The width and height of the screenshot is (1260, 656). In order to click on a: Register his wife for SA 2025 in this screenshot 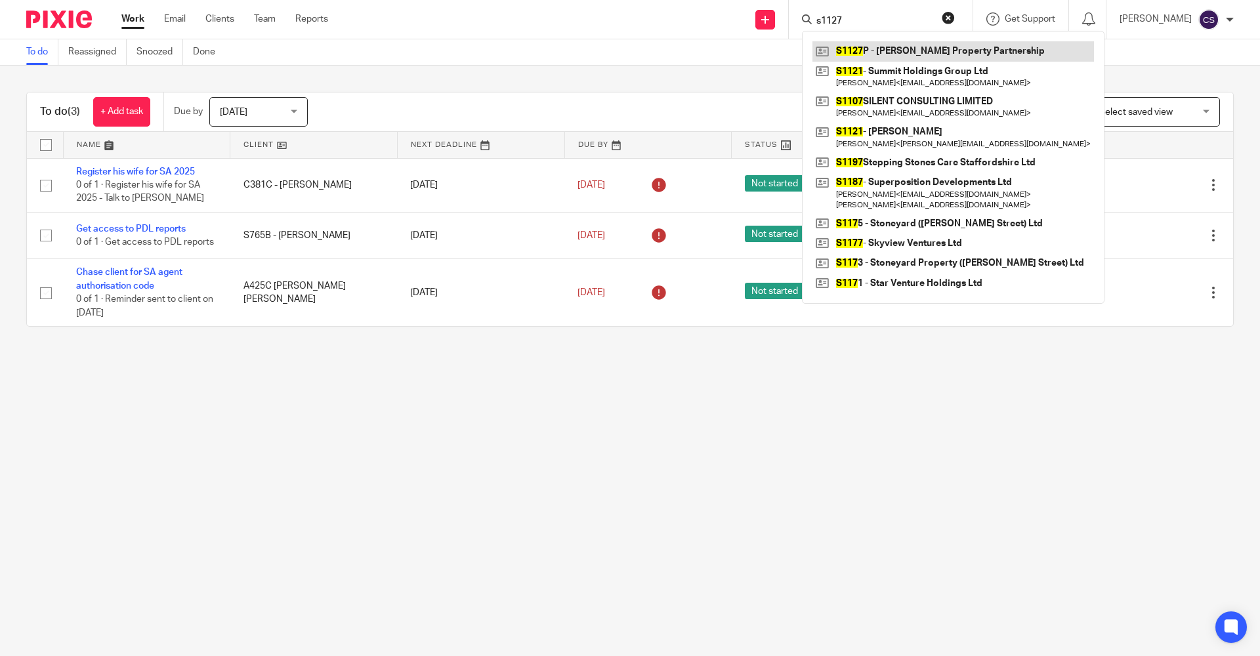, I will do `click(135, 172)`.